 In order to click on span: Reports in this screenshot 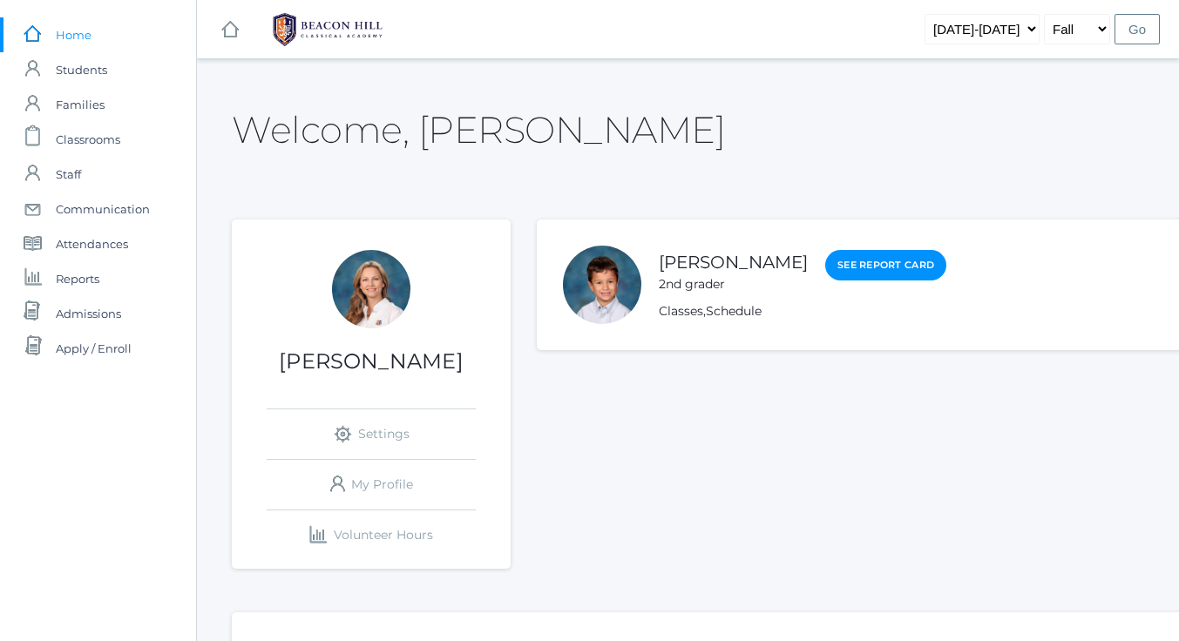, I will do `click(78, 279)`.